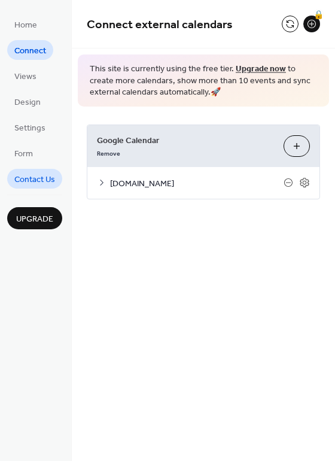 This screenshot has width=335, height=461. What do you see at coordinates (25, 75) in the screenshot?
I see `a: Views` at bounding box center [25, 75].